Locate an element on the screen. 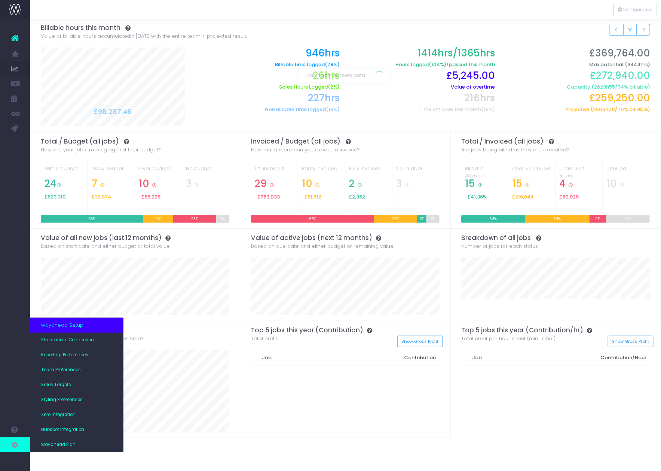 This screenshot has width=661, height=471. div: Billed in Advance is located at coordinates (484, 171).